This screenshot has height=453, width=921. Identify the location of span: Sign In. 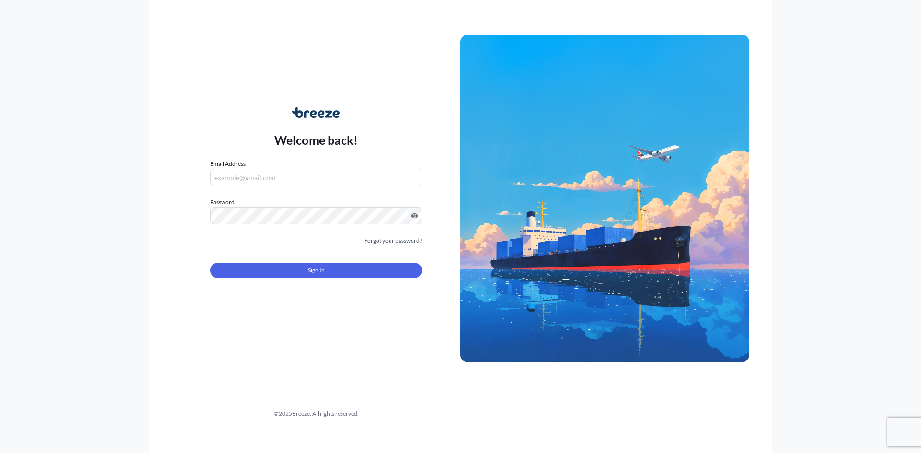
(316, 271).